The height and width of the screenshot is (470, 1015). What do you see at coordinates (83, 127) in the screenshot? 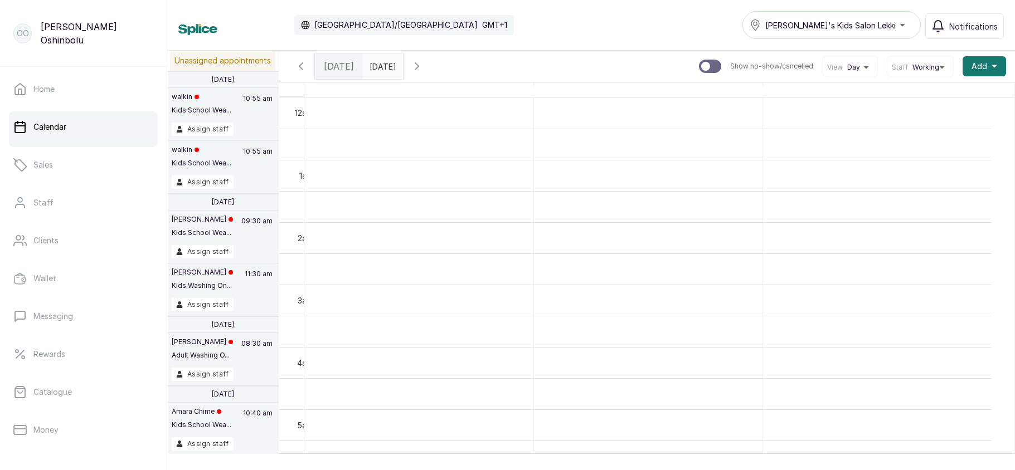
I see `a: Calendar` at bounding box center [83, 127].